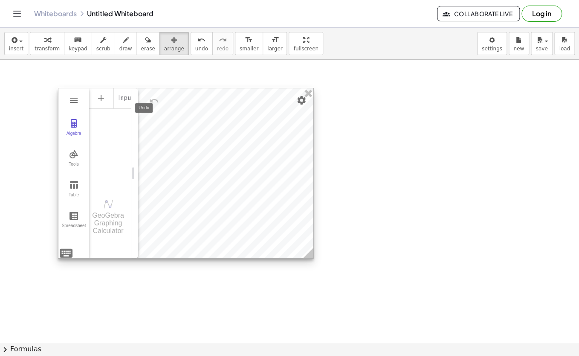 The height and width of the screenshot is (356, 579). I want to click on button: load, so click(565, 44).